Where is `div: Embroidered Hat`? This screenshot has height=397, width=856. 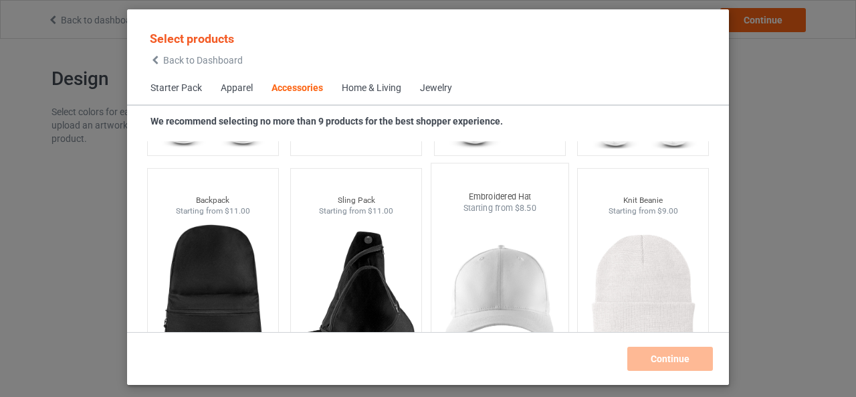
div: Embroidered Hat is located at coordinates (499, 196).